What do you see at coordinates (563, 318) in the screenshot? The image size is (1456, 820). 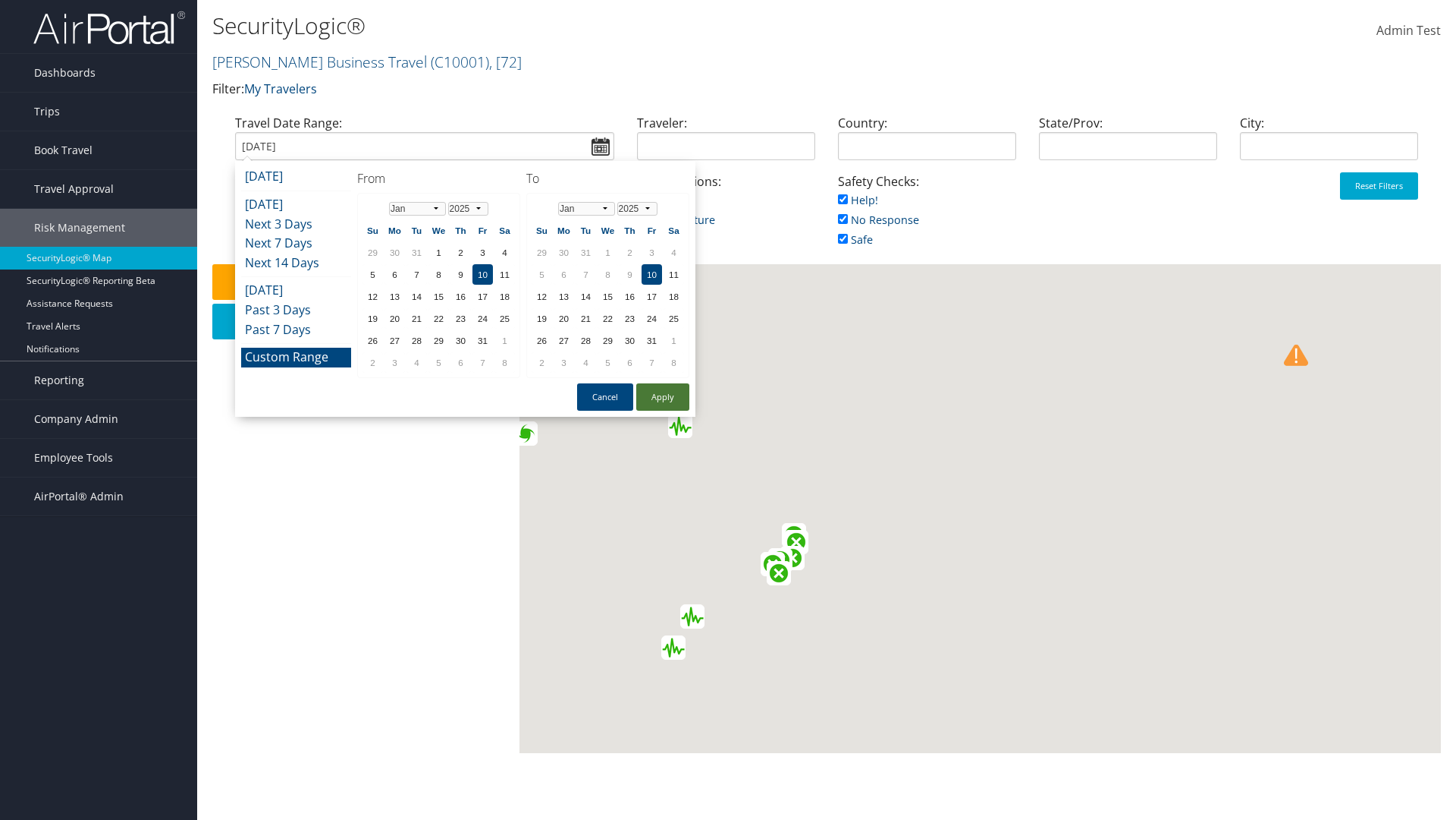 I see `td: 20` at bounding box center [563, 318].